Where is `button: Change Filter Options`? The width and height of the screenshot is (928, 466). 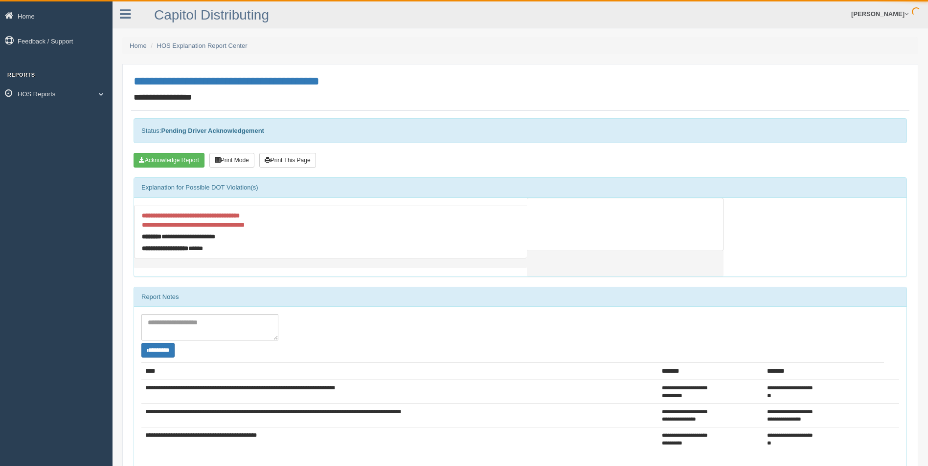 button: Change Filter Options is located at coordinates (158, 351).